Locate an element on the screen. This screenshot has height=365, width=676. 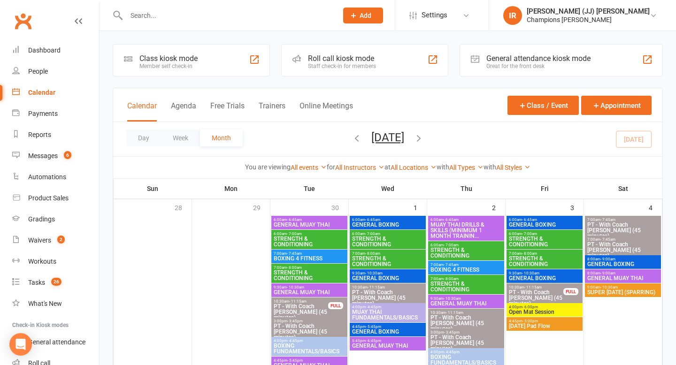
div: Calendar is located at coordinates (42, 92).